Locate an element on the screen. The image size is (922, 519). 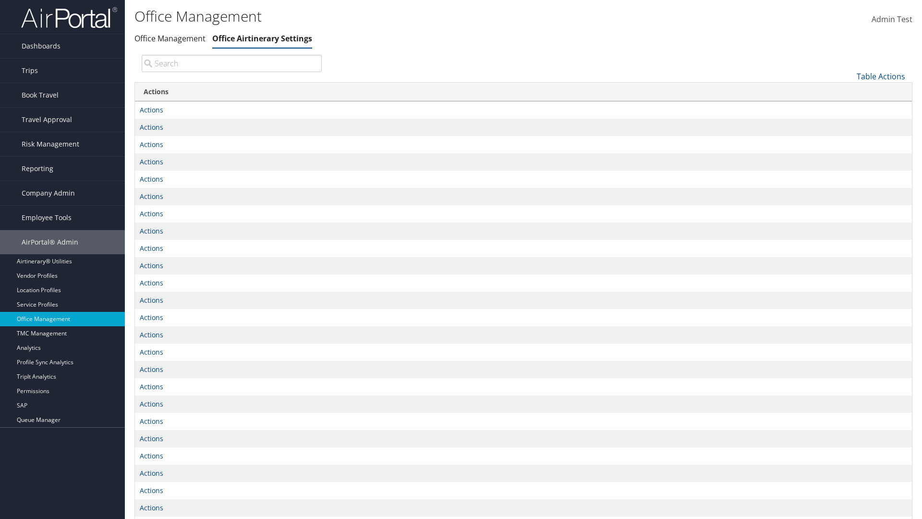
h1: Office Management is located at coordinates (394, 16).